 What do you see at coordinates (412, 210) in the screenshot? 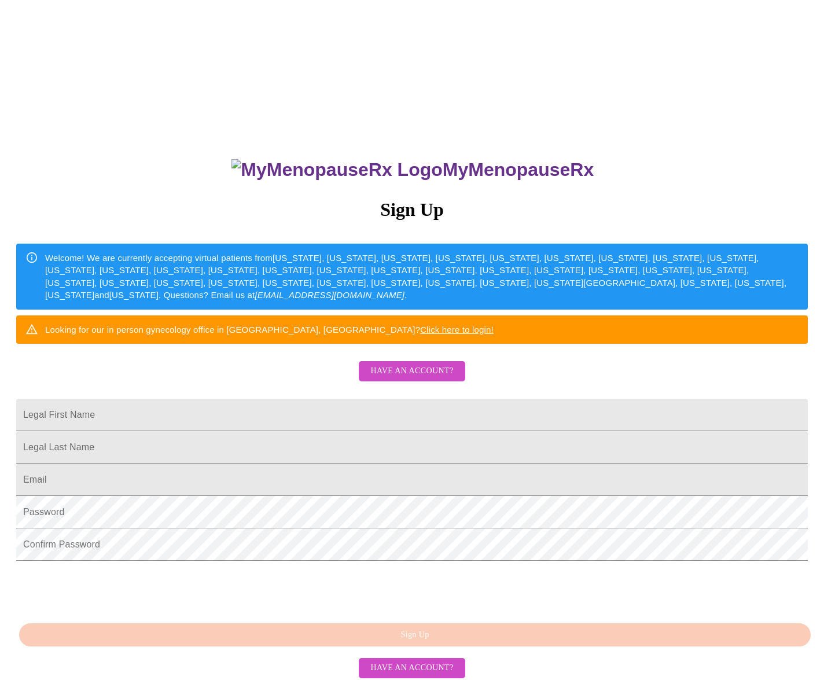
I see `h3: Sign Up` at bounding box center [412, 210].